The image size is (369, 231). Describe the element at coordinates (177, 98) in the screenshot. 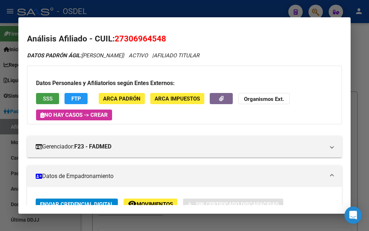

I see `button: ARCA Impuestos` at that location.